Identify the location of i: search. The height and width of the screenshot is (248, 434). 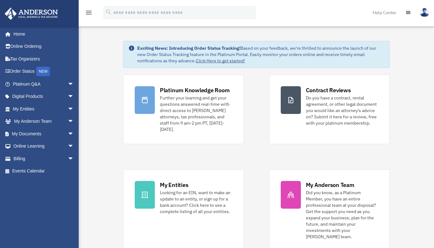
(109, 12).